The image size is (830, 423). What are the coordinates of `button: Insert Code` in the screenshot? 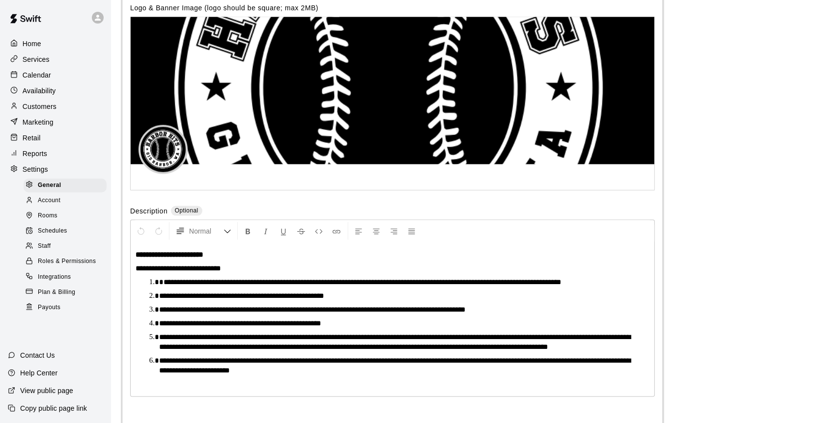 It's located at (319, 231).